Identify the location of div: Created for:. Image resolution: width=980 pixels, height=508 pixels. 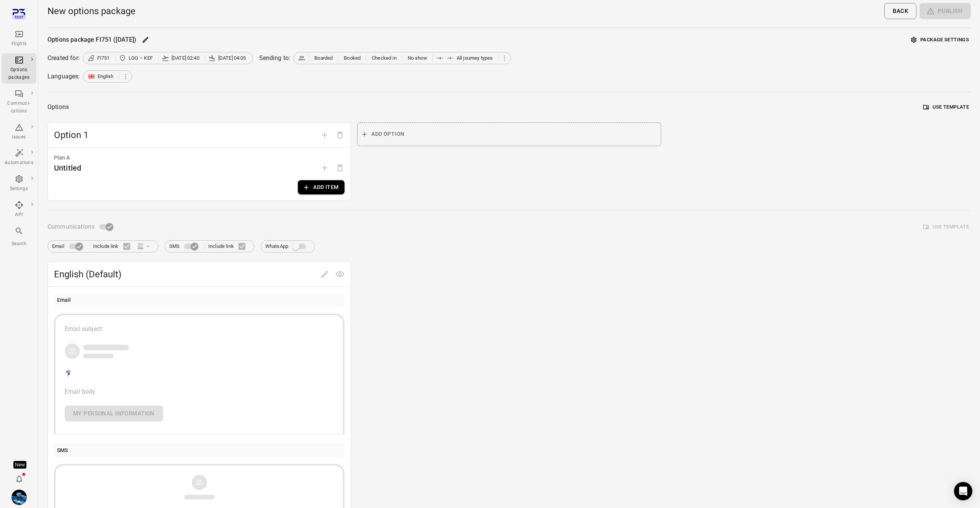
(64, 58).